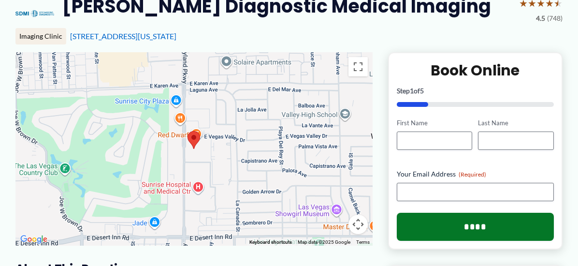 The width and height of the screenshot is (578, 266). What do you see at coordinates (475, 174) in the screenshot?
I see `label: Your Email Address` at bounding box center [475, 174].